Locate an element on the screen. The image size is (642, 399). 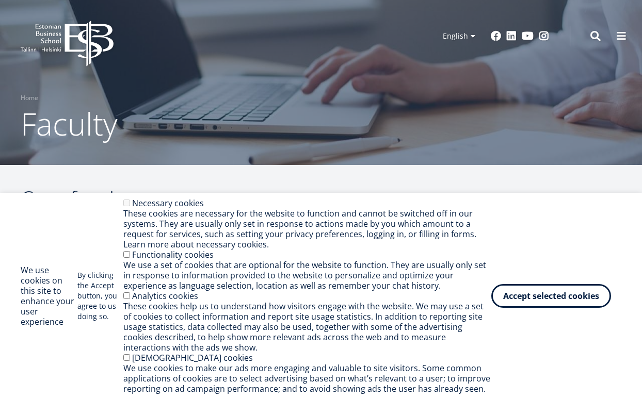
div: We use a set of cookies that are optional for the website to function. They are usually only set ... is located at coordinates (307, 275).